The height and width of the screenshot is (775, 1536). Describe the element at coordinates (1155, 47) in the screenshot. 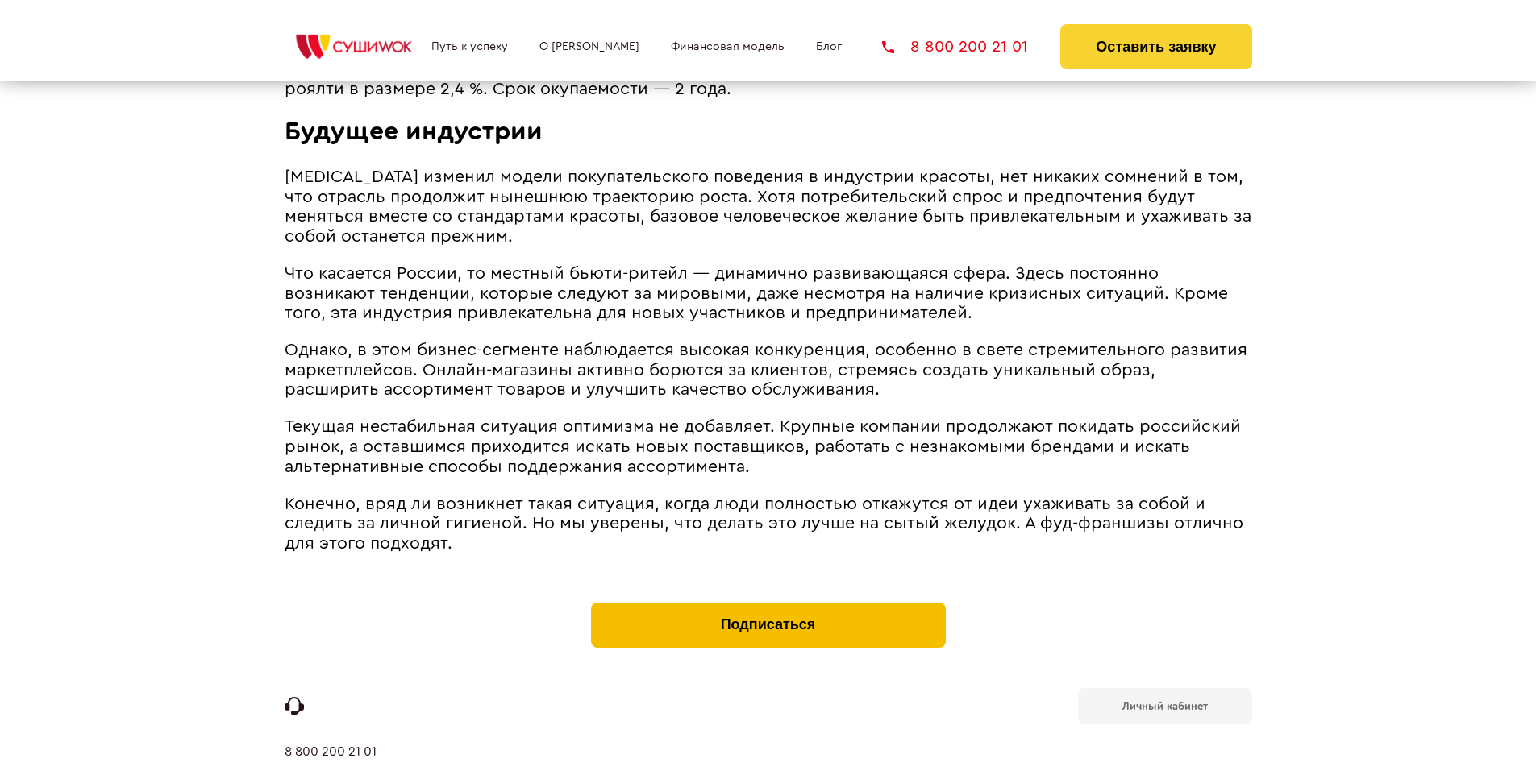

I see `button: Оставить заявку` at that location.